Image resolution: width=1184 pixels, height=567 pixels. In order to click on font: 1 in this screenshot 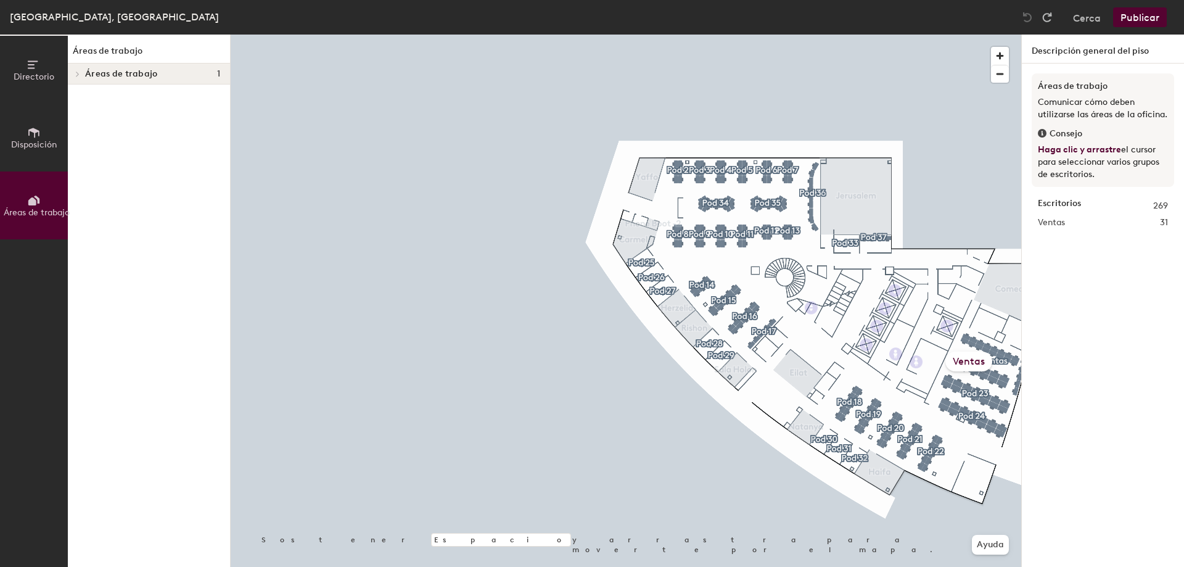, I will do `click(218, 73)`.